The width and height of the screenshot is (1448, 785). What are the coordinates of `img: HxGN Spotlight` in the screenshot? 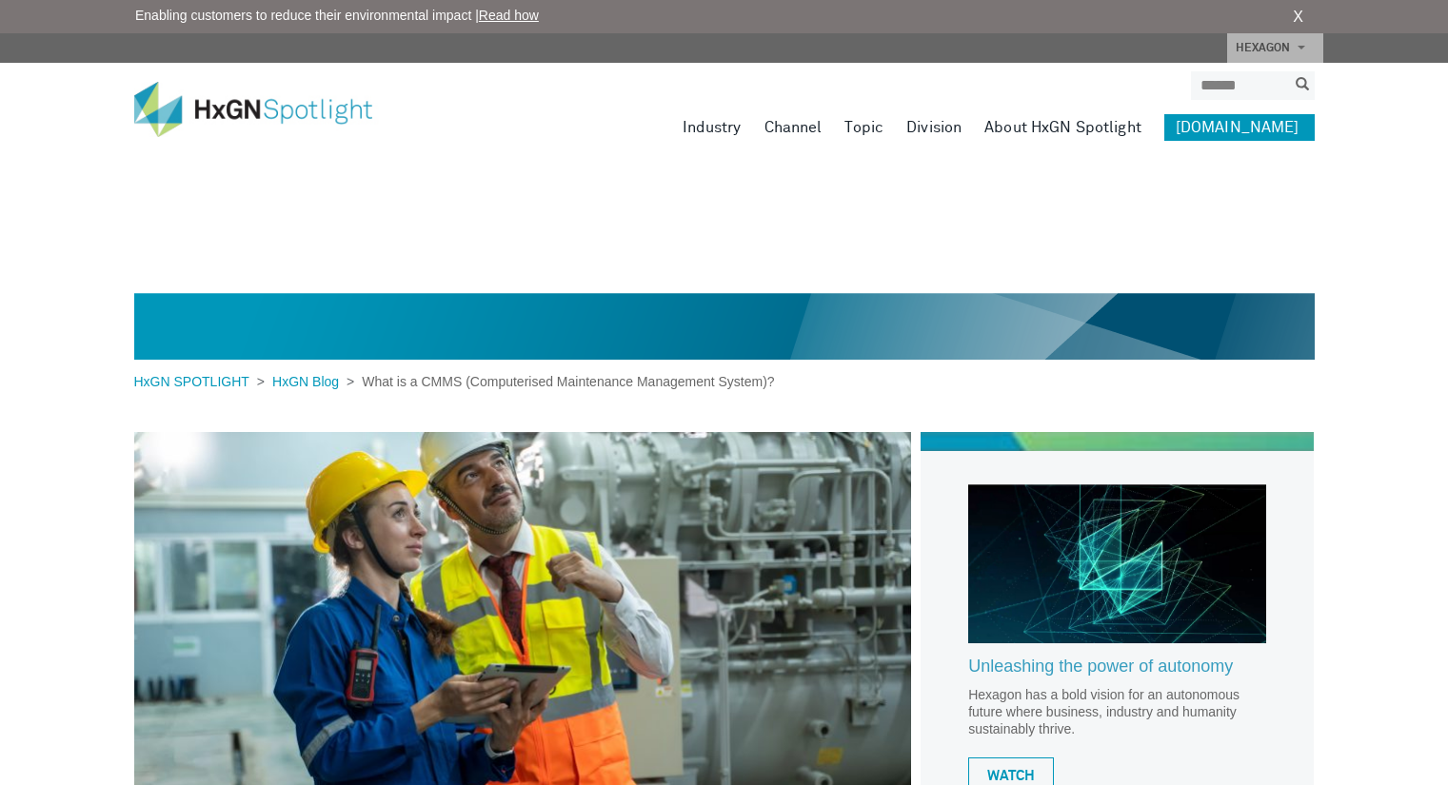 It's located at (268, 109).